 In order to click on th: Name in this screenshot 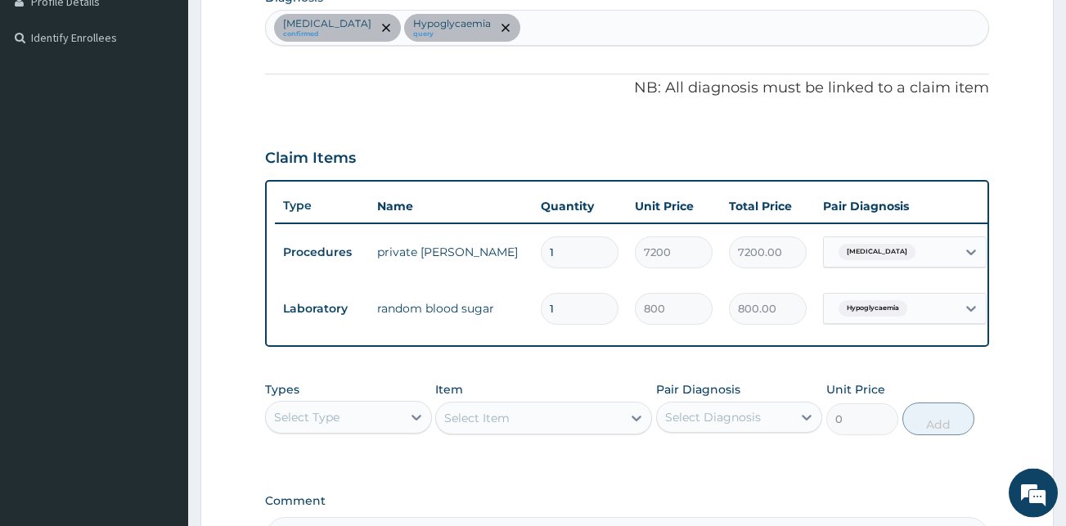, I will do `click(451, 206)`.